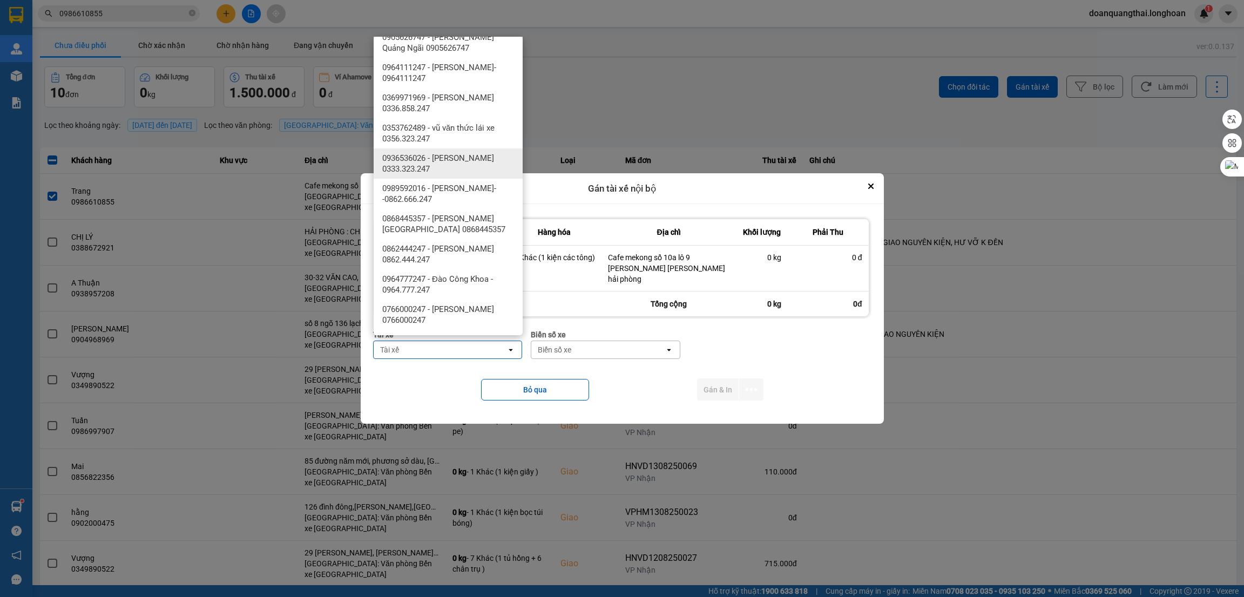 This screenshot has width=1244, height=597. What do you see at coordinates (450, 133) in the screenshot?
I see `span: 0353762489 - vũ văn thức lái xe 0356.323.247` at bounding box center [450, 133].